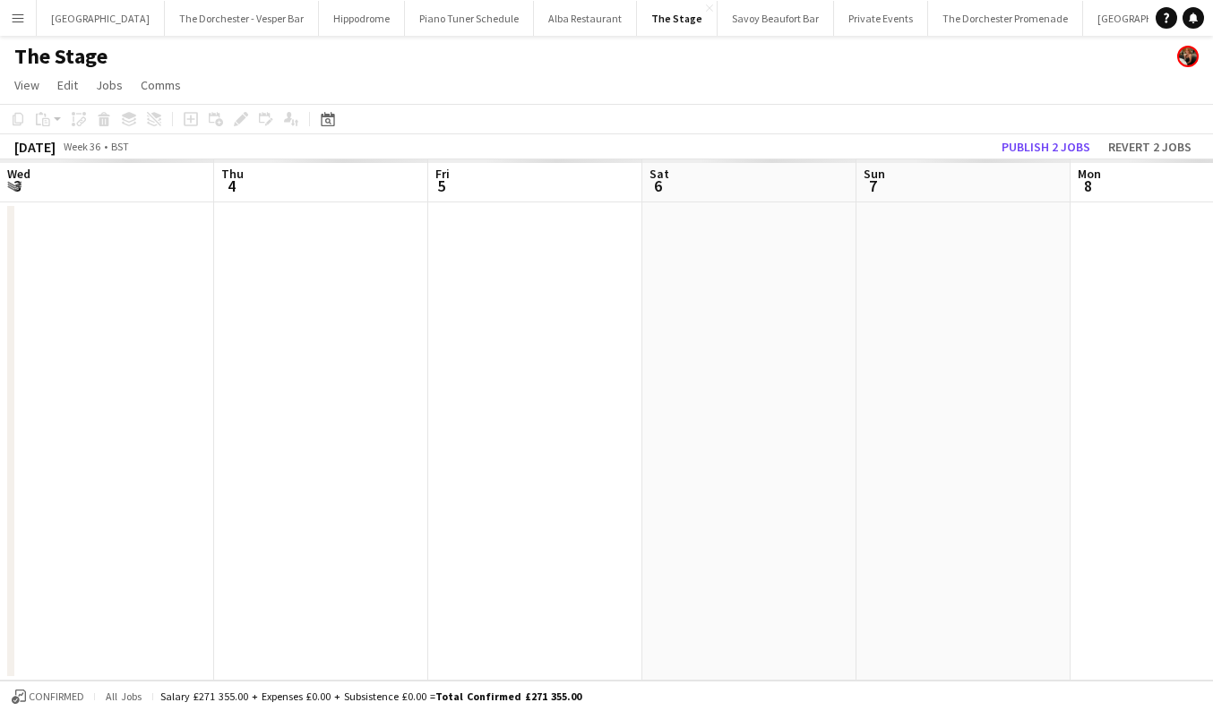  Describe the element at coordinates (872, 185) in the screenshot. I see `span: 7` at that location.